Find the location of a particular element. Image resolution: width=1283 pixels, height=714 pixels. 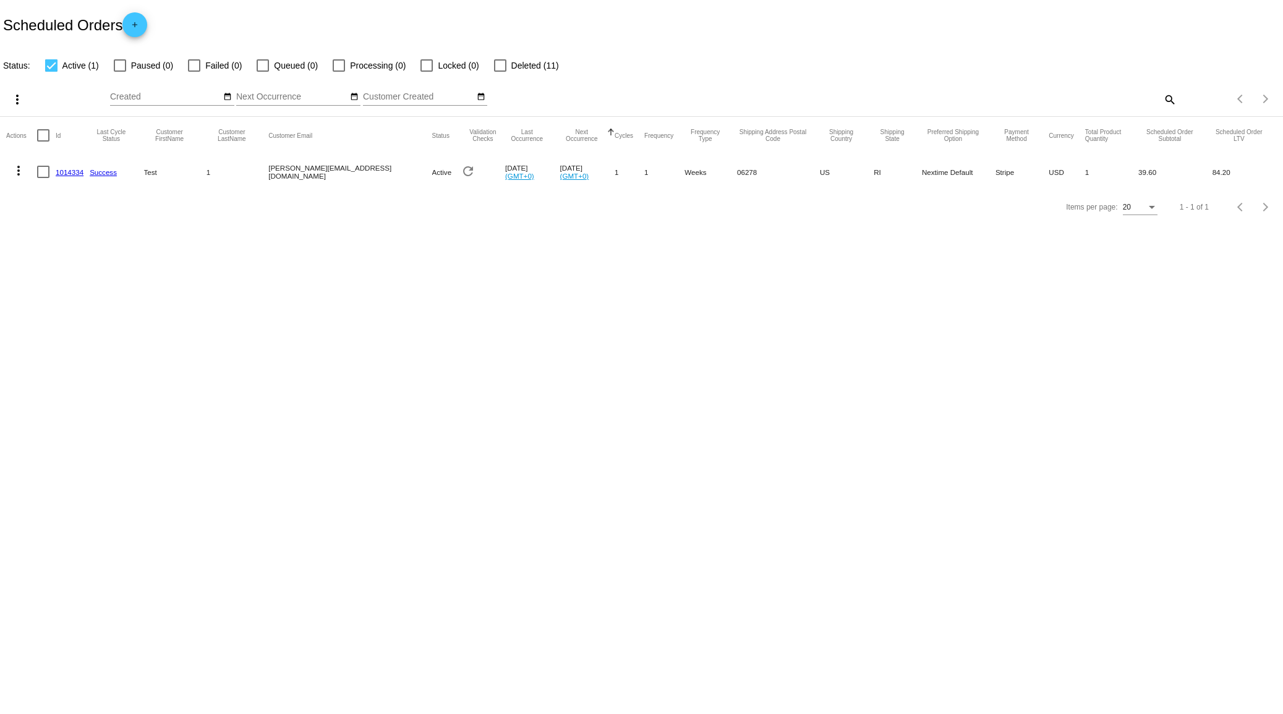

span: Deleted (11) is located at coordinates (535, 66).